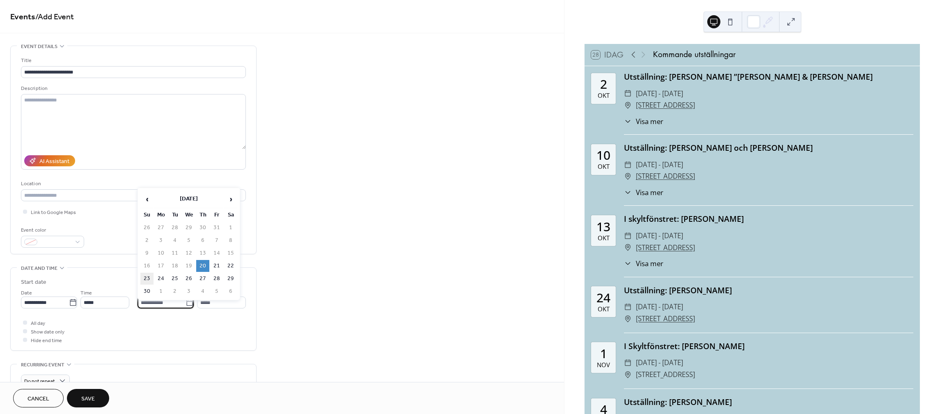 Image resolution: width=940 pixels, height=414 pixels. Describe the element at coordinates (46, 340) in the screenshot. I see `span: Hide end time` at that location.